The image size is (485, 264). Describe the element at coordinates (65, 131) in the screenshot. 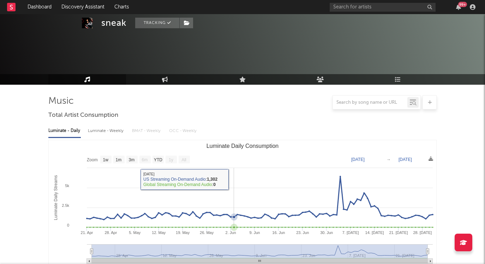

I see `div: Luminate - Daily` at that location.